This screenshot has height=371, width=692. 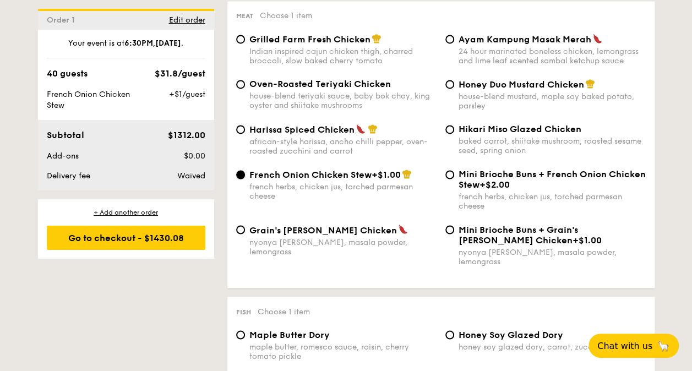 What do you see at coordinates (520, 129) in the screenshot?
I see `span: Hikari Miso Glazed Chicken` at bounding box center [520, 129].